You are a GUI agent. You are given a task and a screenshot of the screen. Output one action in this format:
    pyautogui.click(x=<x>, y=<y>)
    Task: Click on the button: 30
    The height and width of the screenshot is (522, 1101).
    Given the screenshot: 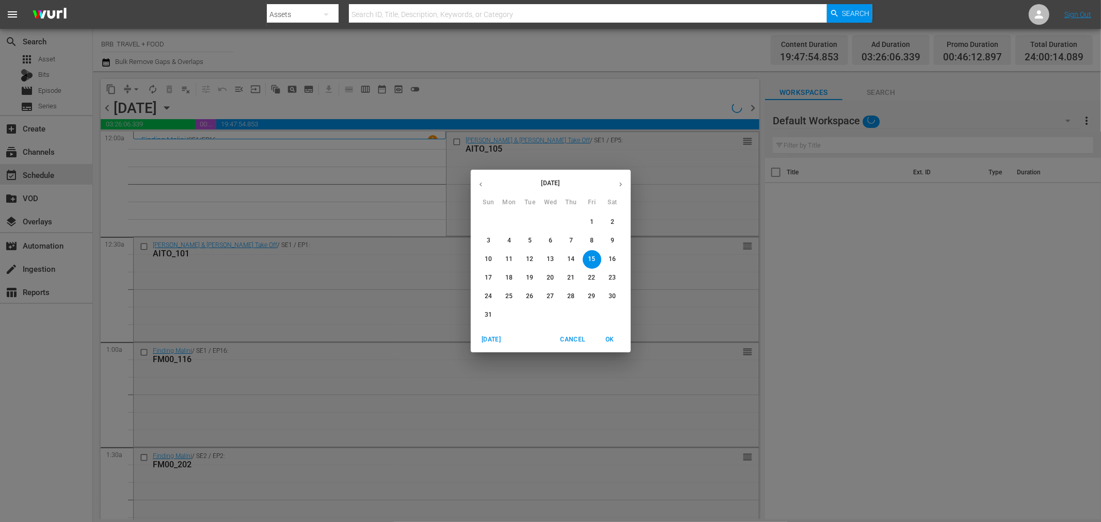 What is the action you would take?
    pyautogui.click(x=612, y=297)
    